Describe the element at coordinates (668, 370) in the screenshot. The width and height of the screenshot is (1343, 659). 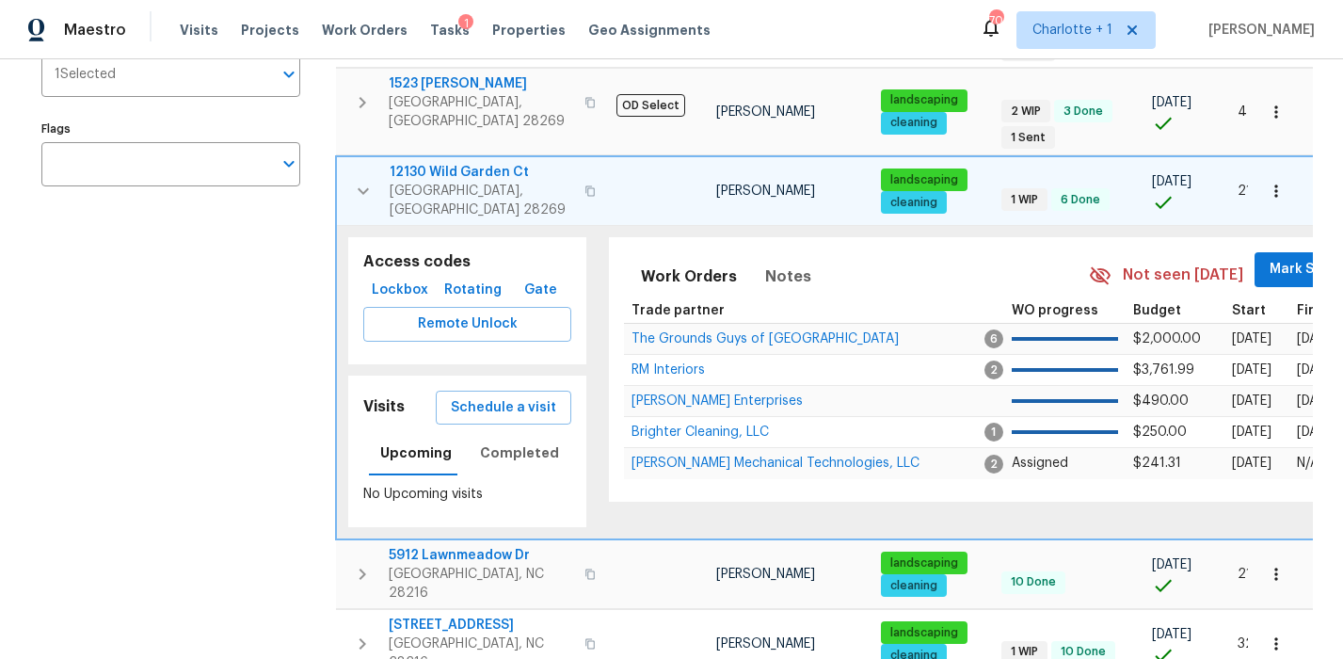
I see `span: RM Interiors` at that location.